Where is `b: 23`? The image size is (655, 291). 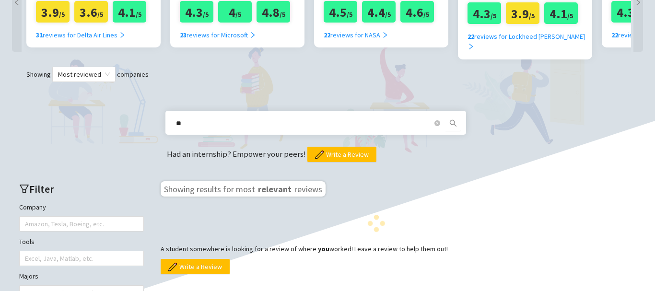 b: 23 is located at coordinates (183, 35).